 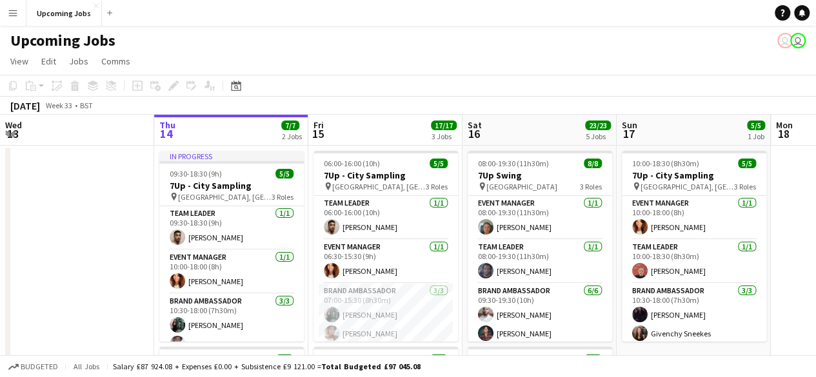 I want to click on span: 23/23, so click(x=598, y=125).